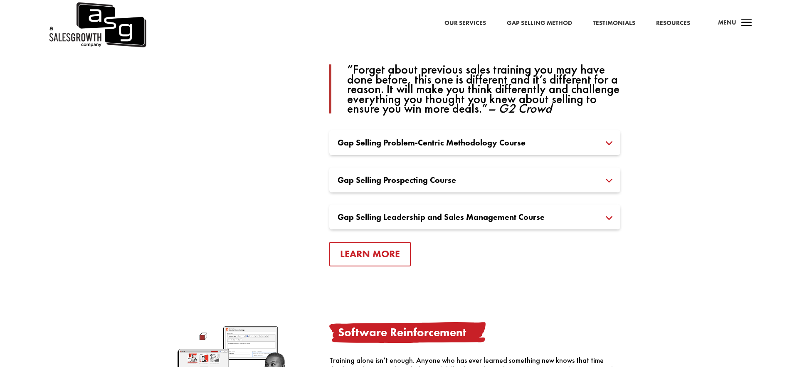 The width and height of the screenshot is (792, 367). I want to click on span: a, so click(747, 23).